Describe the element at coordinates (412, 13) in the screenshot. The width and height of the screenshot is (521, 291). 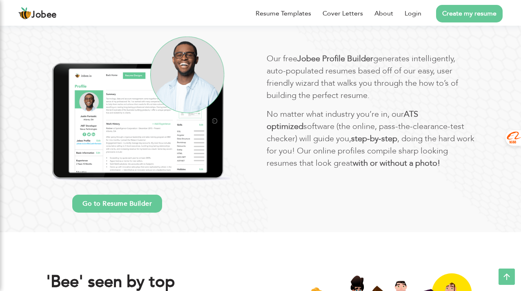
I see `a: Login` at that location.